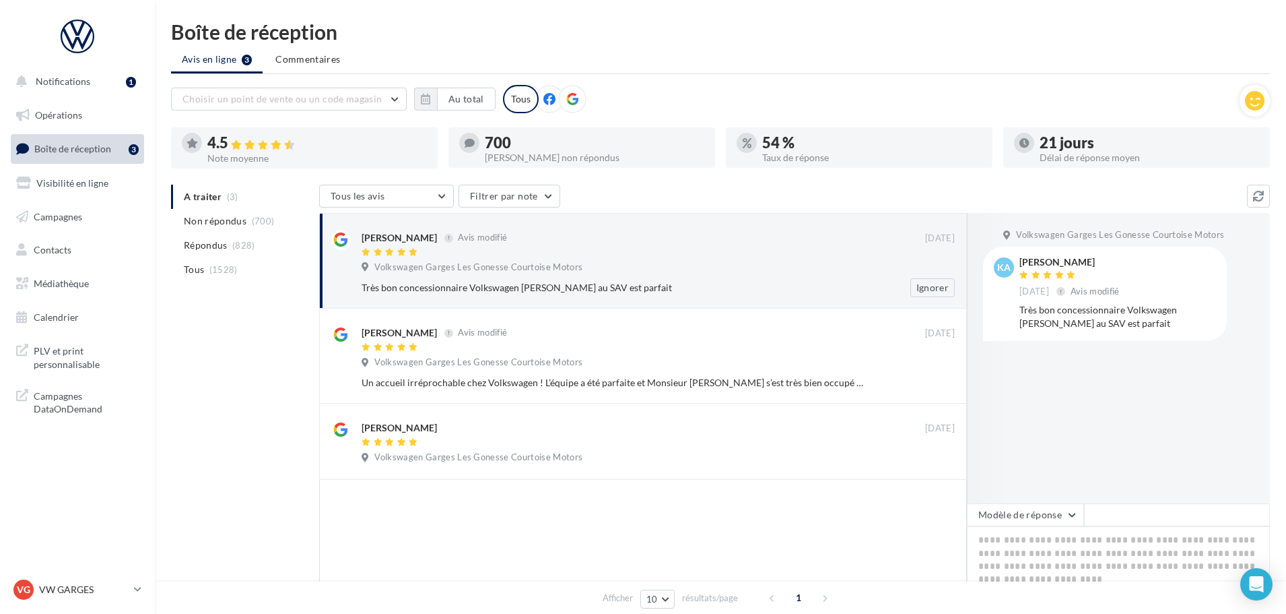 This screenshot has width=1286, height=614. I want to click on span: 1, so click(799, 597).